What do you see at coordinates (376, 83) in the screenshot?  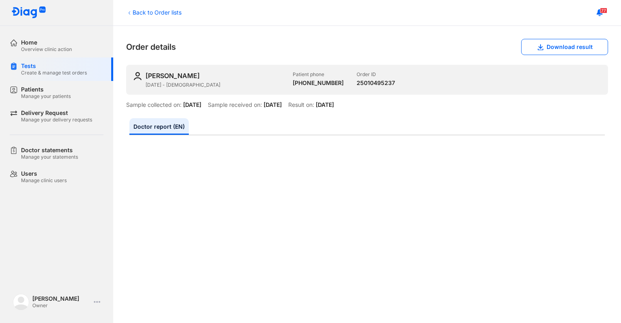 I see `div: 25010495237` at bounding box center [376, 83].